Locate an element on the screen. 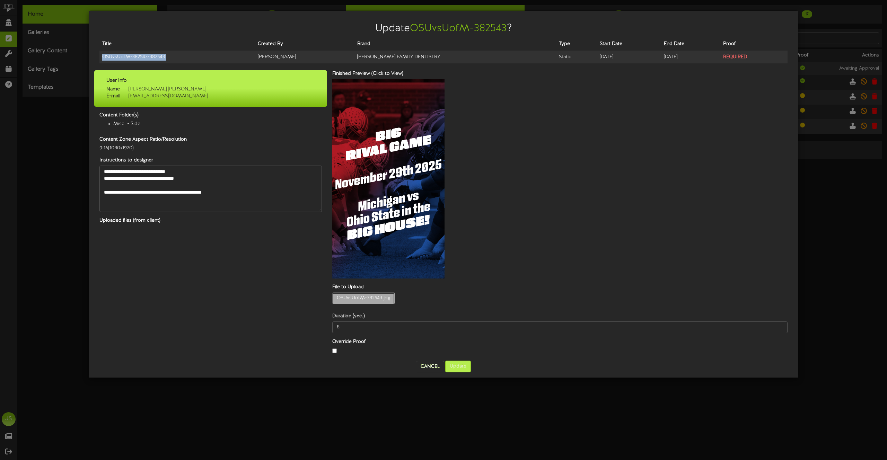 The width and height of the screenshot is (887, 460). th: Created By is located at coordinates (304, 44).